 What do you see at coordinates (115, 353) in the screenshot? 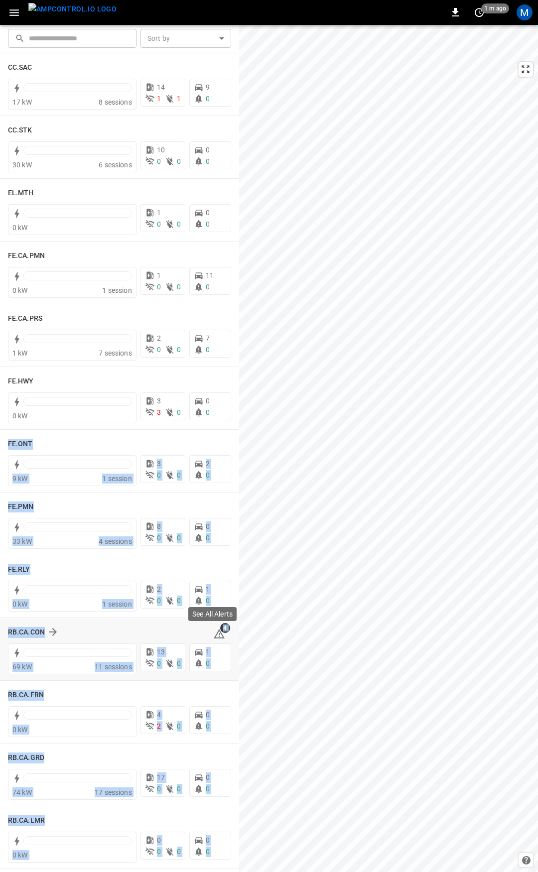
I see `span: 7 sessions` at bounding box center [115, 353].